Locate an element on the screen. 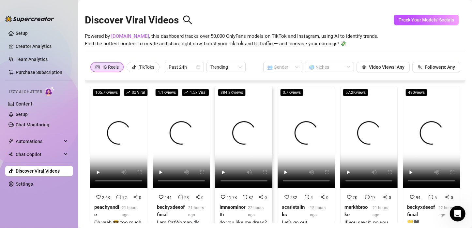 Image resolution: width=472 pixels, height=228 pixels. div: Instructions to set up Izzy AI is located at coordinates (56, 148).